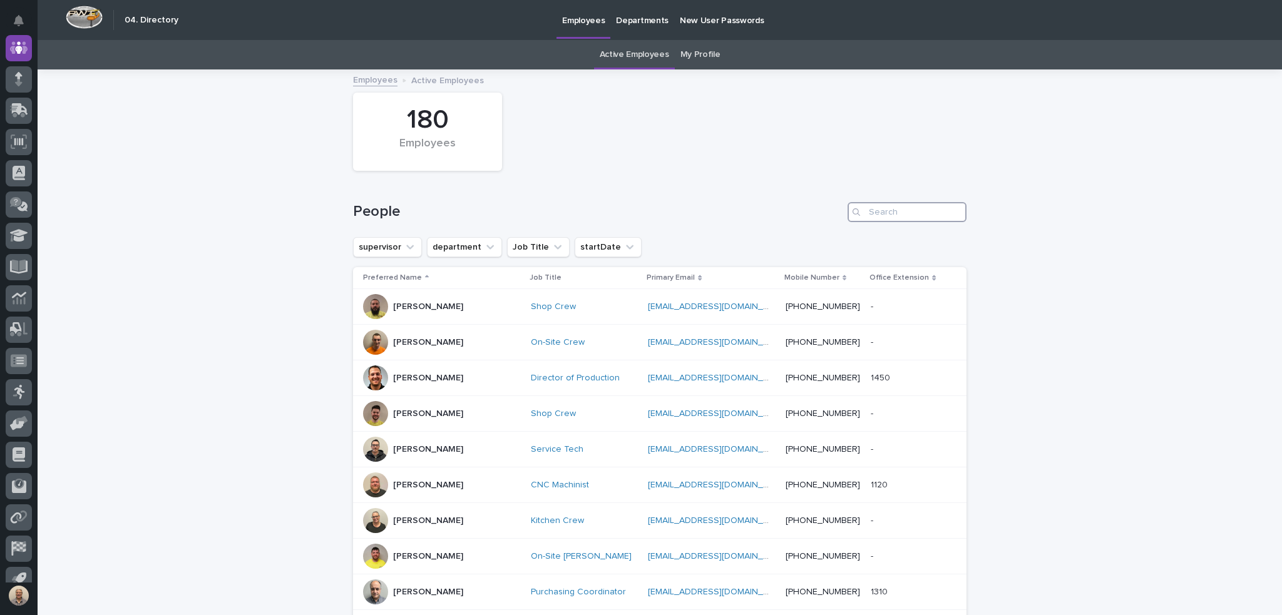  Describe the element at coordinates (557, 521) in the screenshot. I see `a: Kitchen Crew` at that location.